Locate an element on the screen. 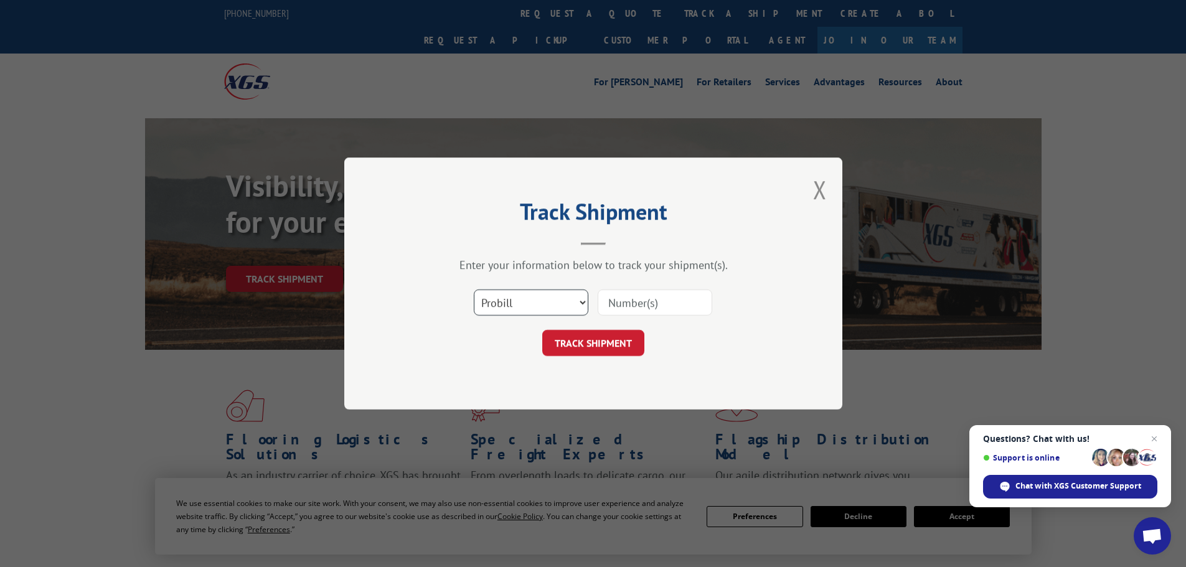 The width and height of the screenshot is (1186, 567). h2: Track Shipment is located at coordinates (593, 215).